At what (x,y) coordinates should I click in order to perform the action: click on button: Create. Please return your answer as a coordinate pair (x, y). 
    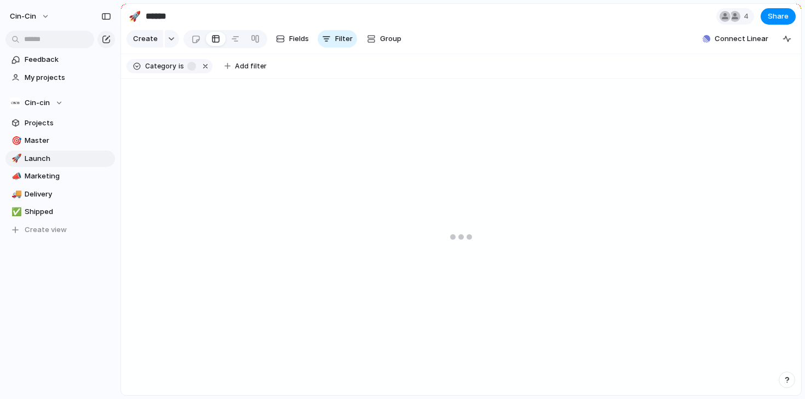
    Looking at the image, I should click on (145, 39).